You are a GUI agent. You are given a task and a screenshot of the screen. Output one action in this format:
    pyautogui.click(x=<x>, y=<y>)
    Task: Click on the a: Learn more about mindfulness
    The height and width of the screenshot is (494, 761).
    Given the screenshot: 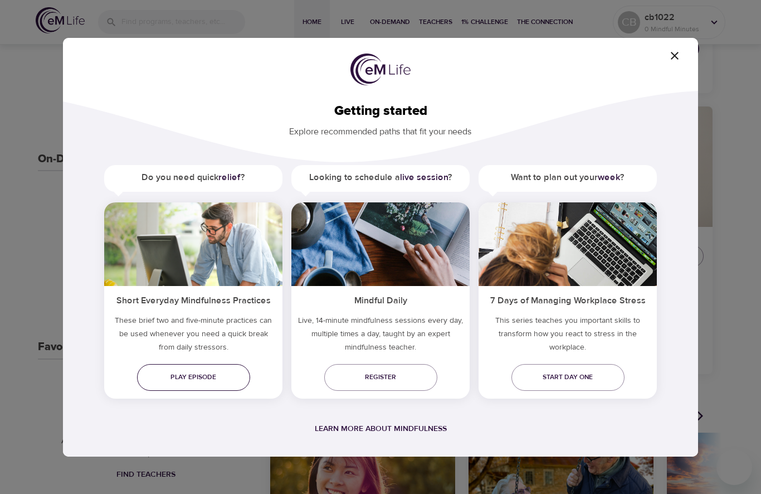 What is the action you would take?
    pyautogui.click(x=381, y=429)
    